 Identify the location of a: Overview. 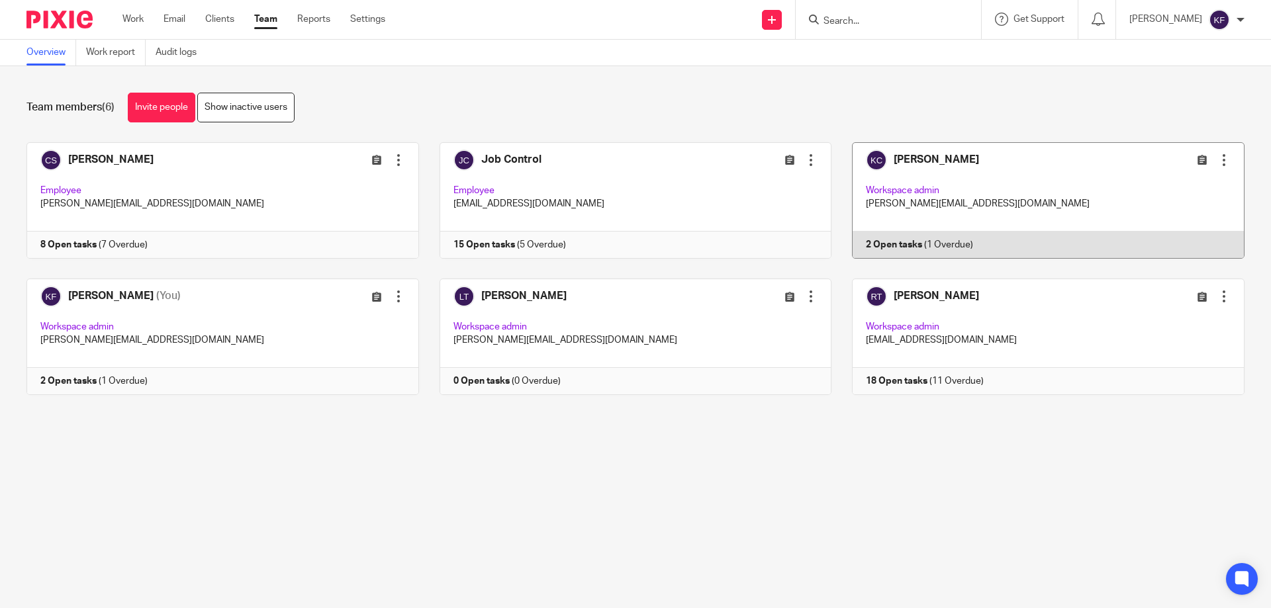
(51, 52).